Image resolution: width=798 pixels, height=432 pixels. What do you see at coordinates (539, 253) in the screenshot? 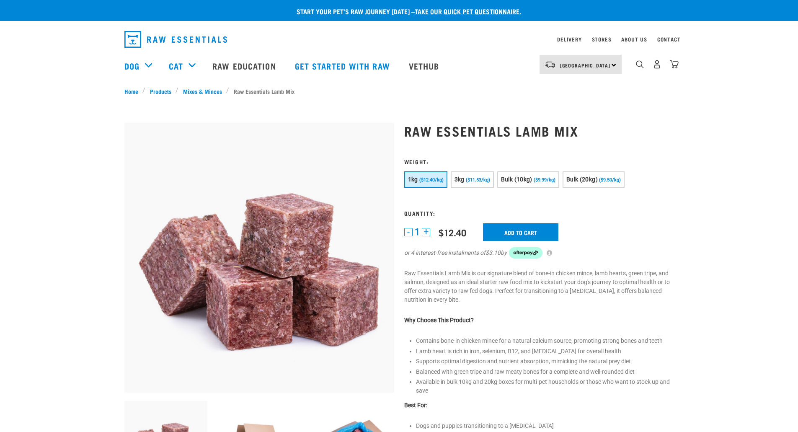
I see `div: or 4 interest-free instalments of by` at bounding box center [539, 253].